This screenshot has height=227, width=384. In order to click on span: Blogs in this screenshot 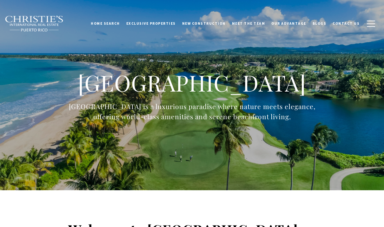, I will do `click(320, 23)`.